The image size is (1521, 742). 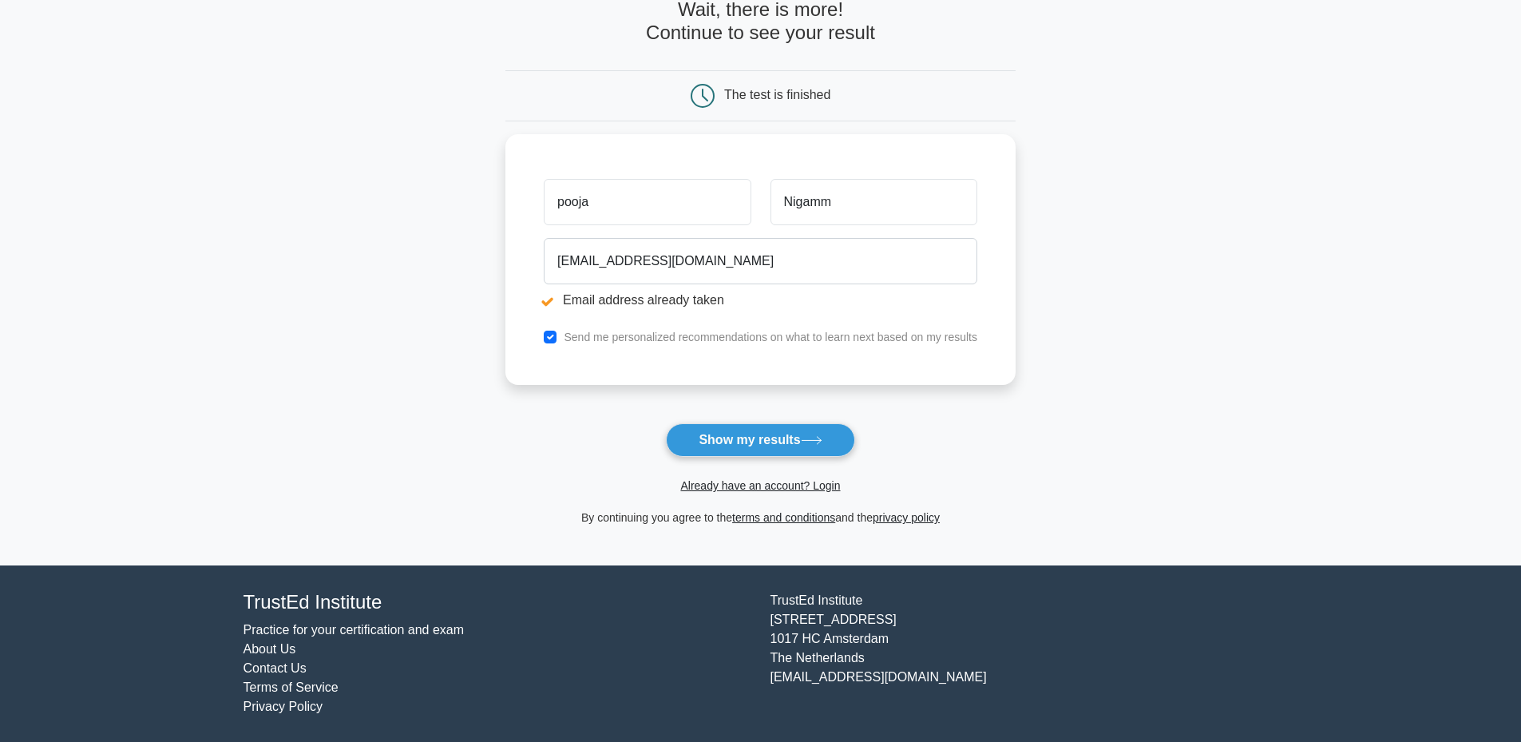 I want to click on a: terms and conditions, so click(x=783, y=517).